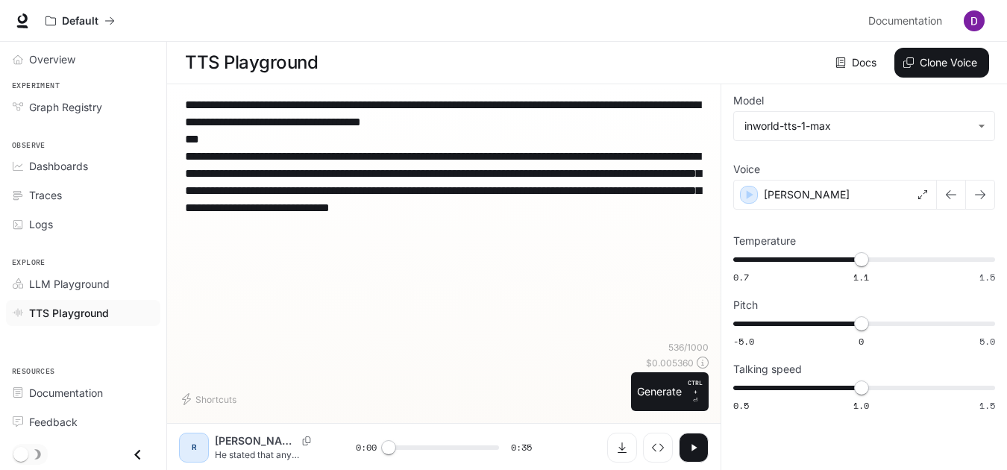  What do you see at coordinates (857, 63) in the screenshot?
I see `a: Docs` at bounding box center [857, 63].